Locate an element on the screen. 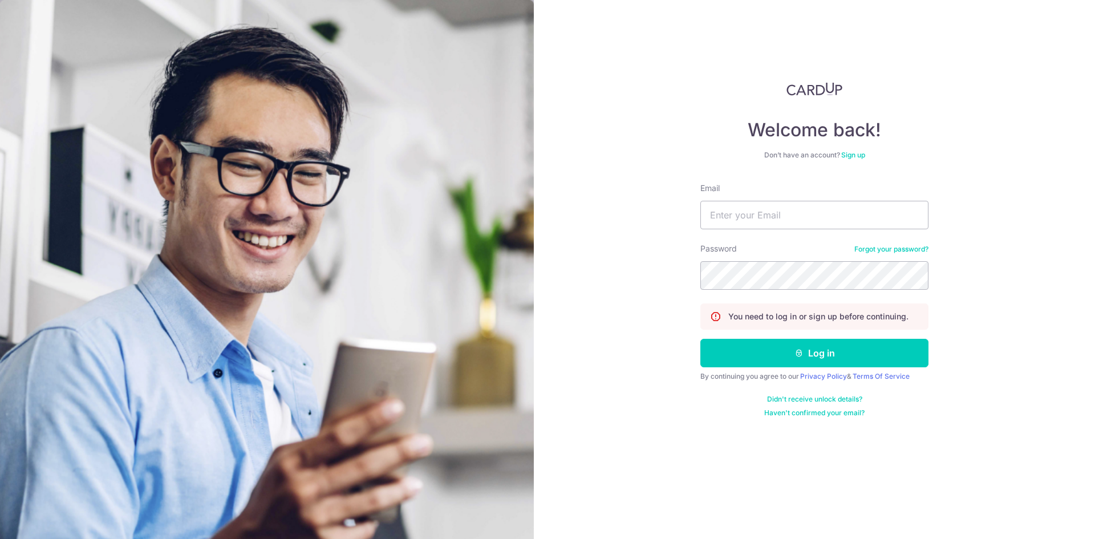 Image resolution: width=1095 pixels, height=539 pixels. input: Enter your Email is located at coordinates (814, 215).